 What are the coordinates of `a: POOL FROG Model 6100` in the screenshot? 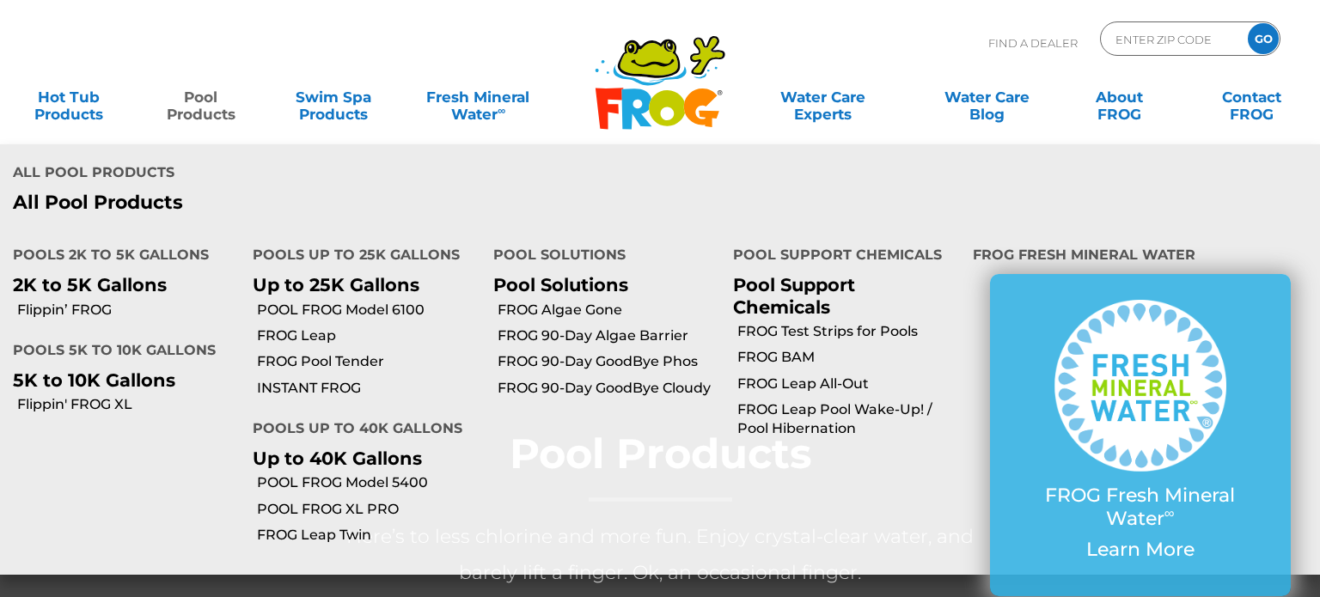 It's located at (368, 310).